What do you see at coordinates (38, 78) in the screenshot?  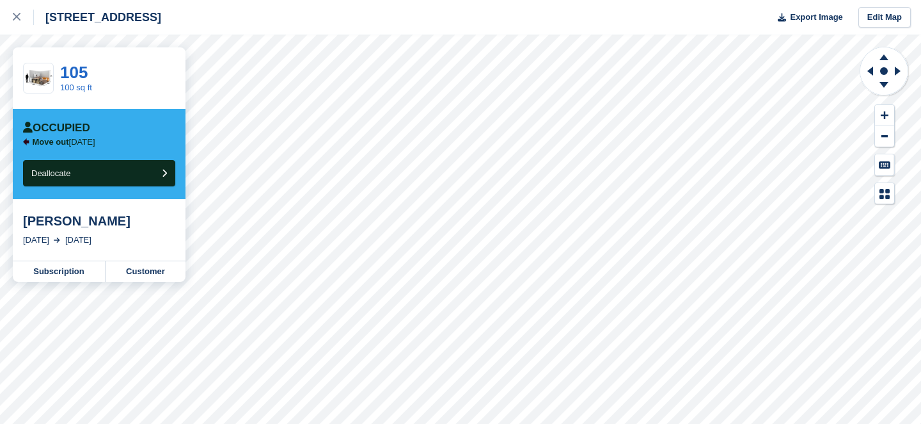 I see `img: 100.jpg` at bounding box center [38, 78].